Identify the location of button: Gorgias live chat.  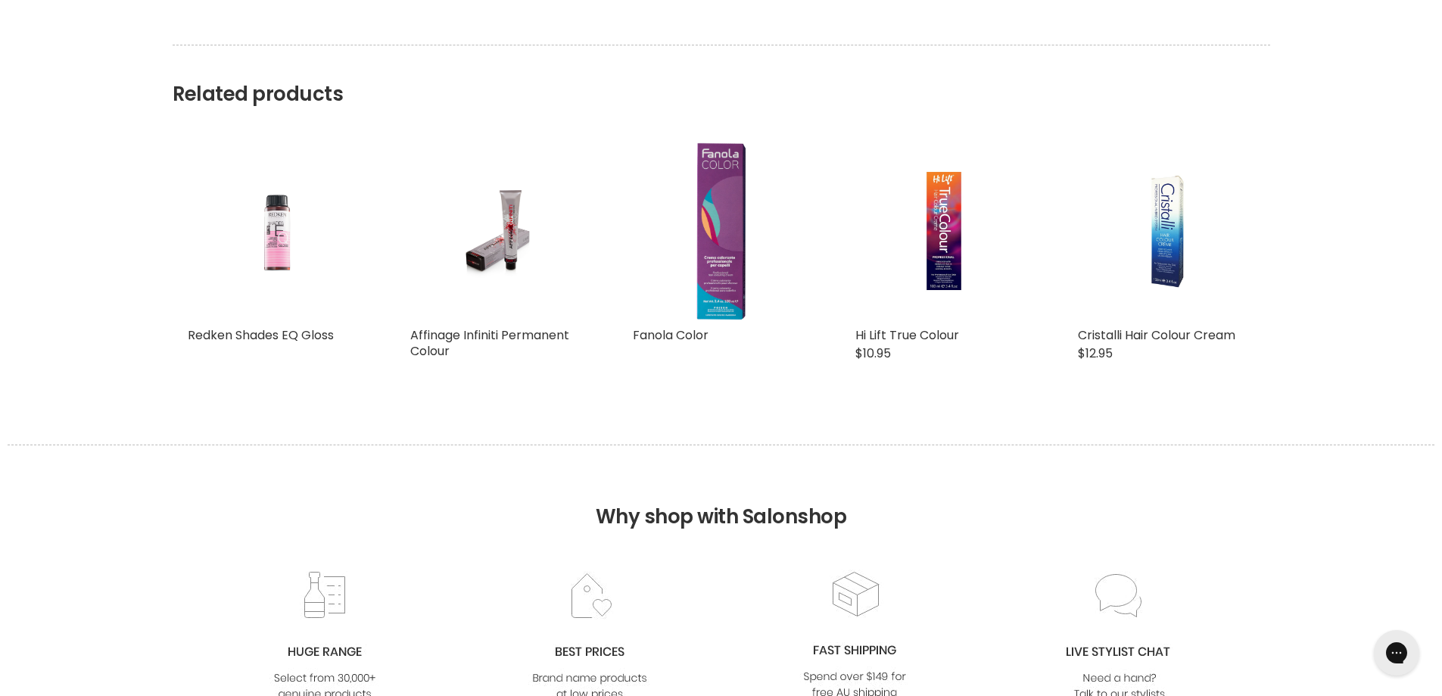
(30, 28).